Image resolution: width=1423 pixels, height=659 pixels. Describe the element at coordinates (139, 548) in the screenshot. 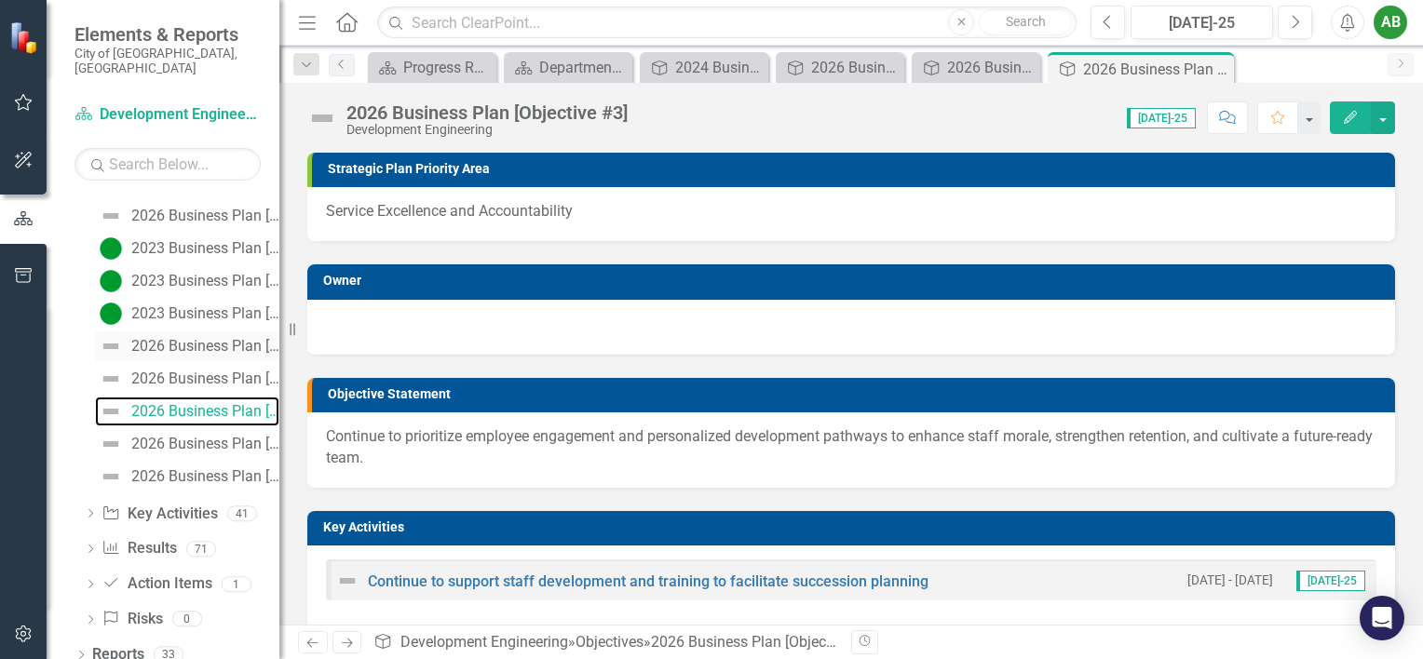

I see `a: Results` at that location.